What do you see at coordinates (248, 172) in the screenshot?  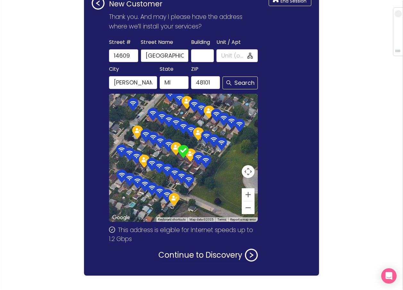 I see `button: Map camera controls` at bounding box center [248, 172].